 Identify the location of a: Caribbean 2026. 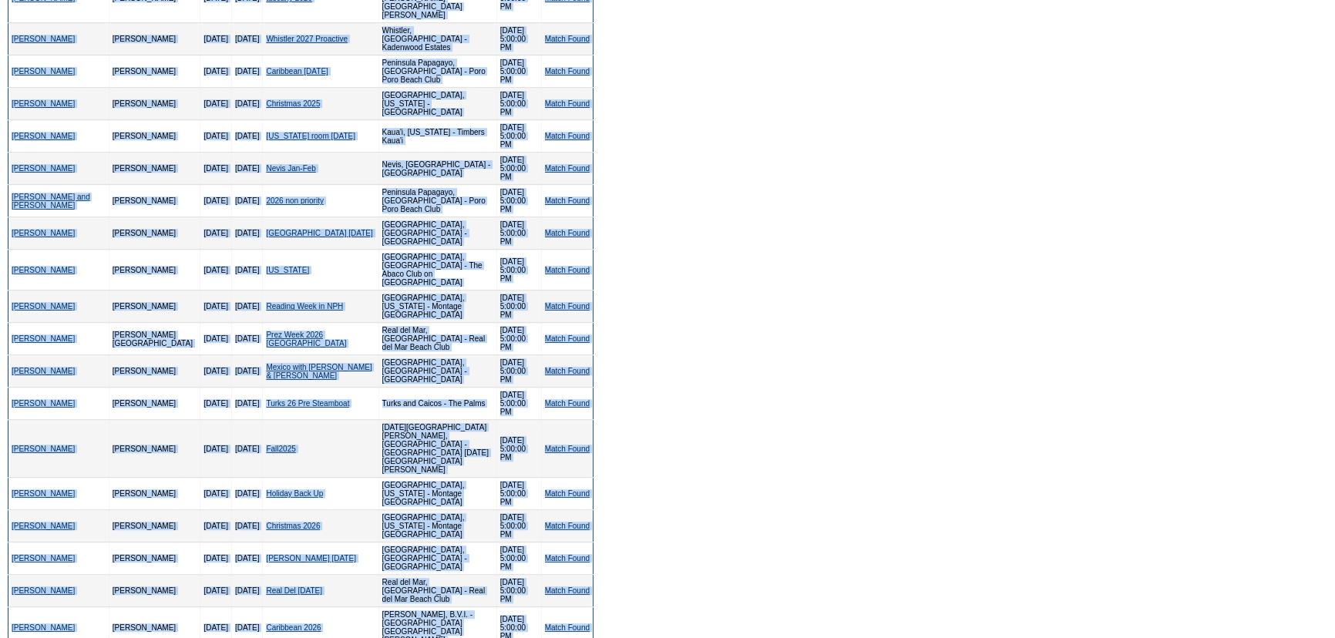
(293, 628).